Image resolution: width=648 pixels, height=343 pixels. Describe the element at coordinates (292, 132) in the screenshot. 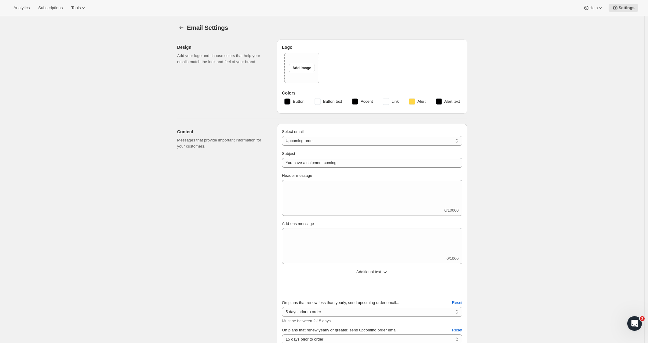

I see `span: Select email` at that location.